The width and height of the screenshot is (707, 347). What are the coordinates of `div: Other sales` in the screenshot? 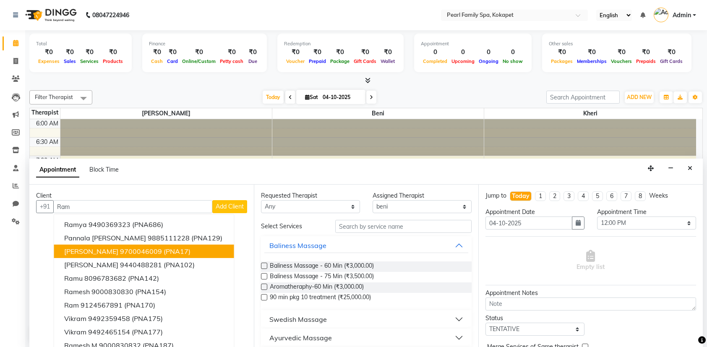 It's located at (617, 44).